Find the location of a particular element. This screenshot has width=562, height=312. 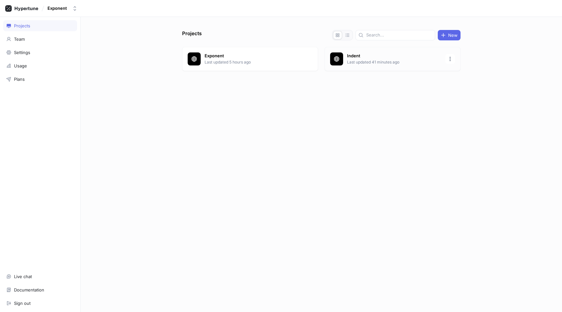

div: Sign out is located at coordinates (22, 303).